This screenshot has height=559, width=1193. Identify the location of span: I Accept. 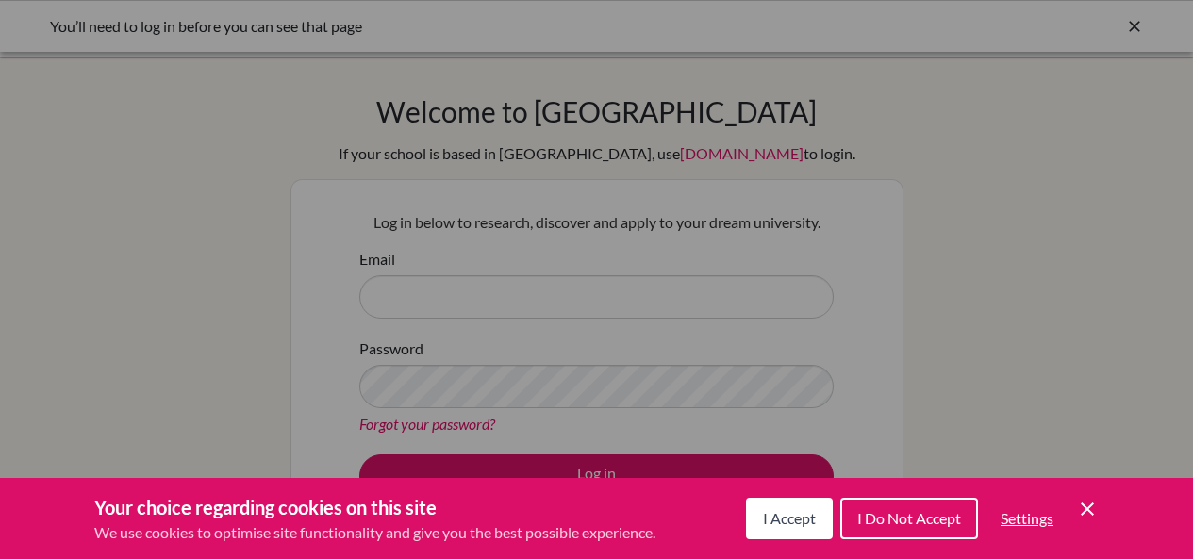
(790, 518).